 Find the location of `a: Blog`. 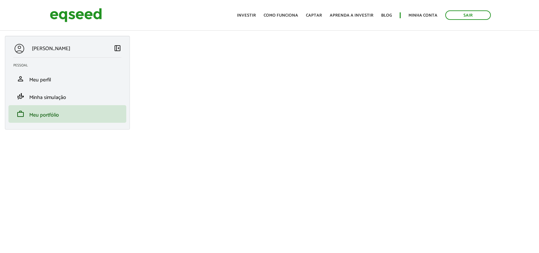

a: Blog is located at coordinates (387, 15).